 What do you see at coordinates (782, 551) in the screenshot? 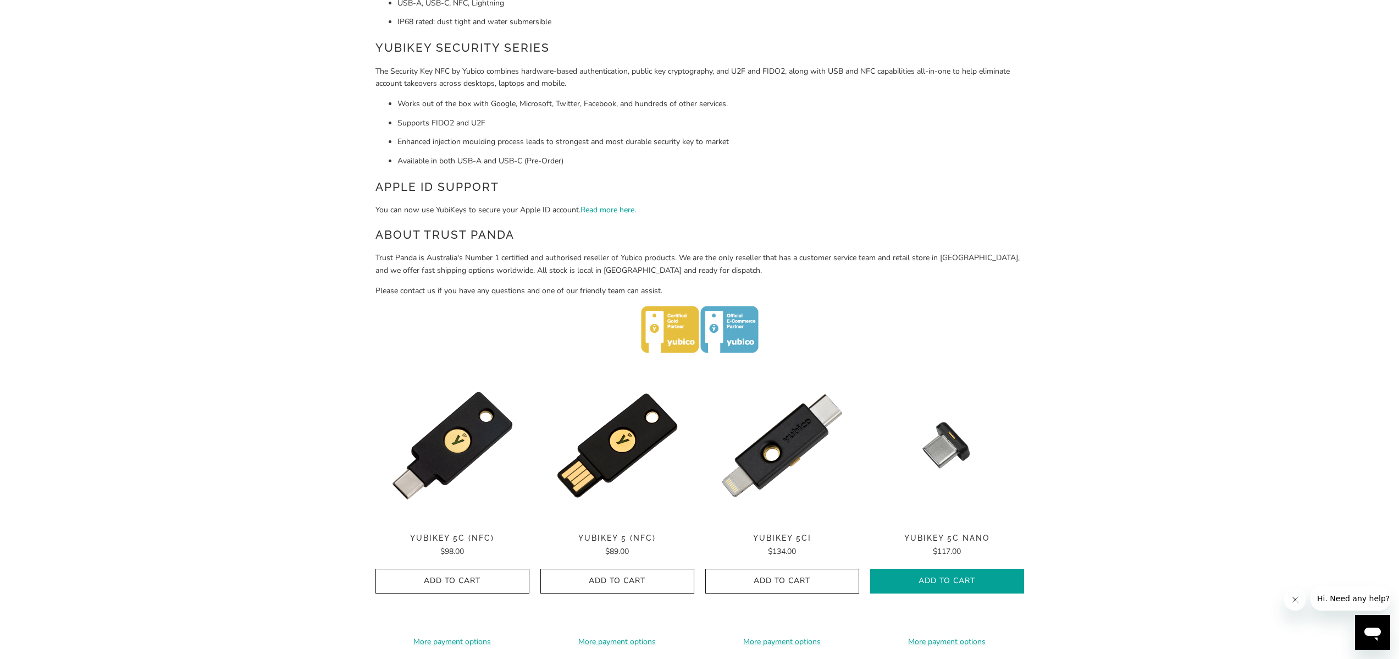
I see `span: $134.00` at bounding box center [782, 551].